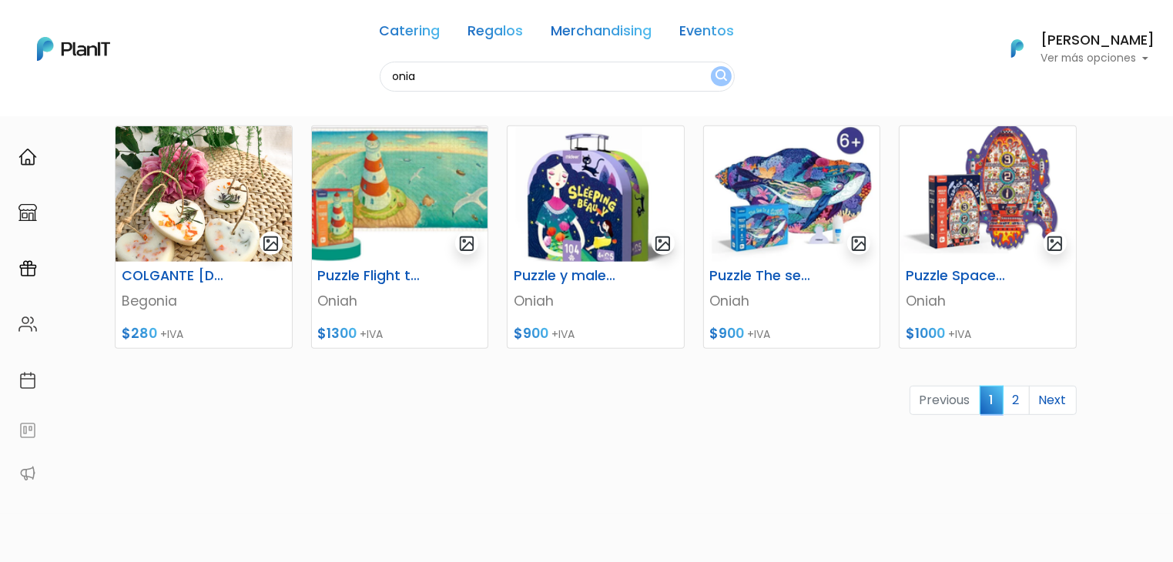 The image size is (1173, 562). What do you see at coordinates (1053, 400) in the screenshot?
I see `a: Next` at bounding box center [1053, 400].